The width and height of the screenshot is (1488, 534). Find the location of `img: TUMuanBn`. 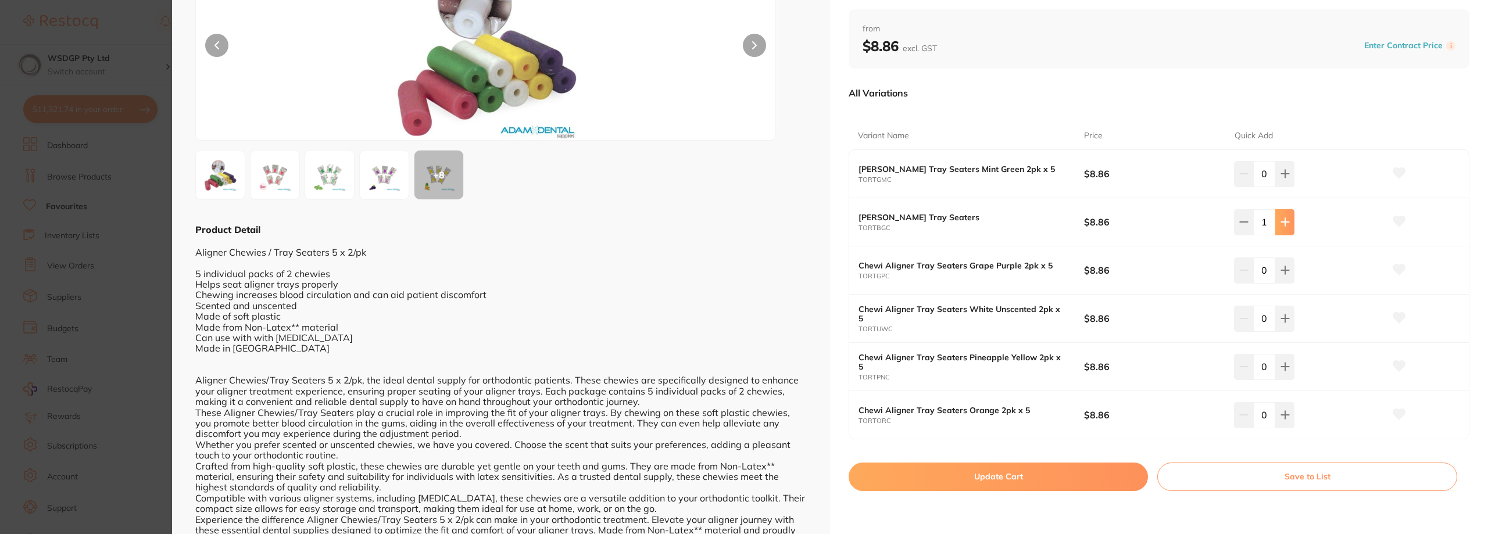

img: TUMuanBn is located at coordinates (330, 175).